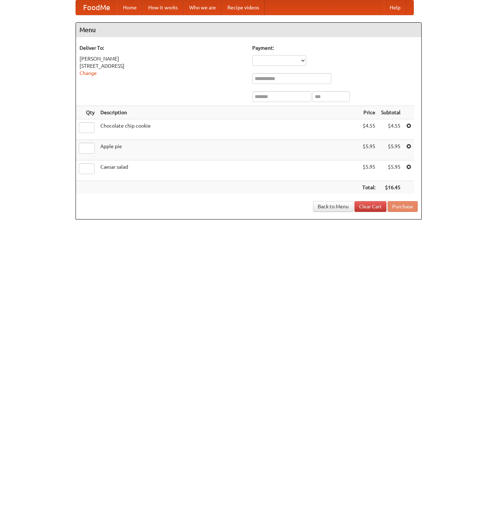 This screenshot has width=489, height=510. What do you see at coordinates (243, 8) in the screenshot?
I see `a: Recipe videos` at bounding box center [243, 8].